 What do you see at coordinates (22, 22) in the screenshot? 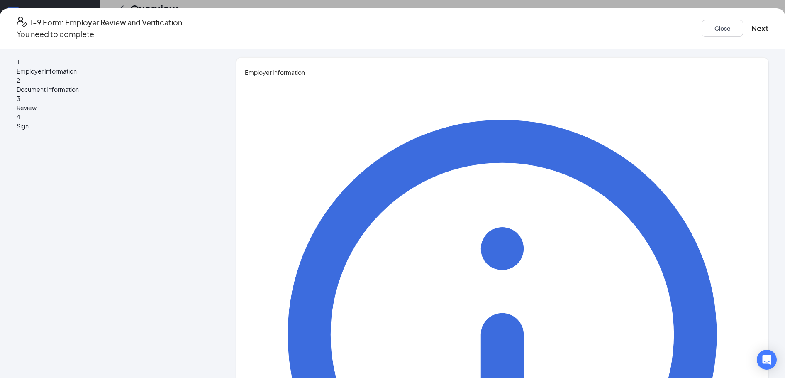
I see `svg: FormI9EVerifyIcon` at bounding box center [22, 22].